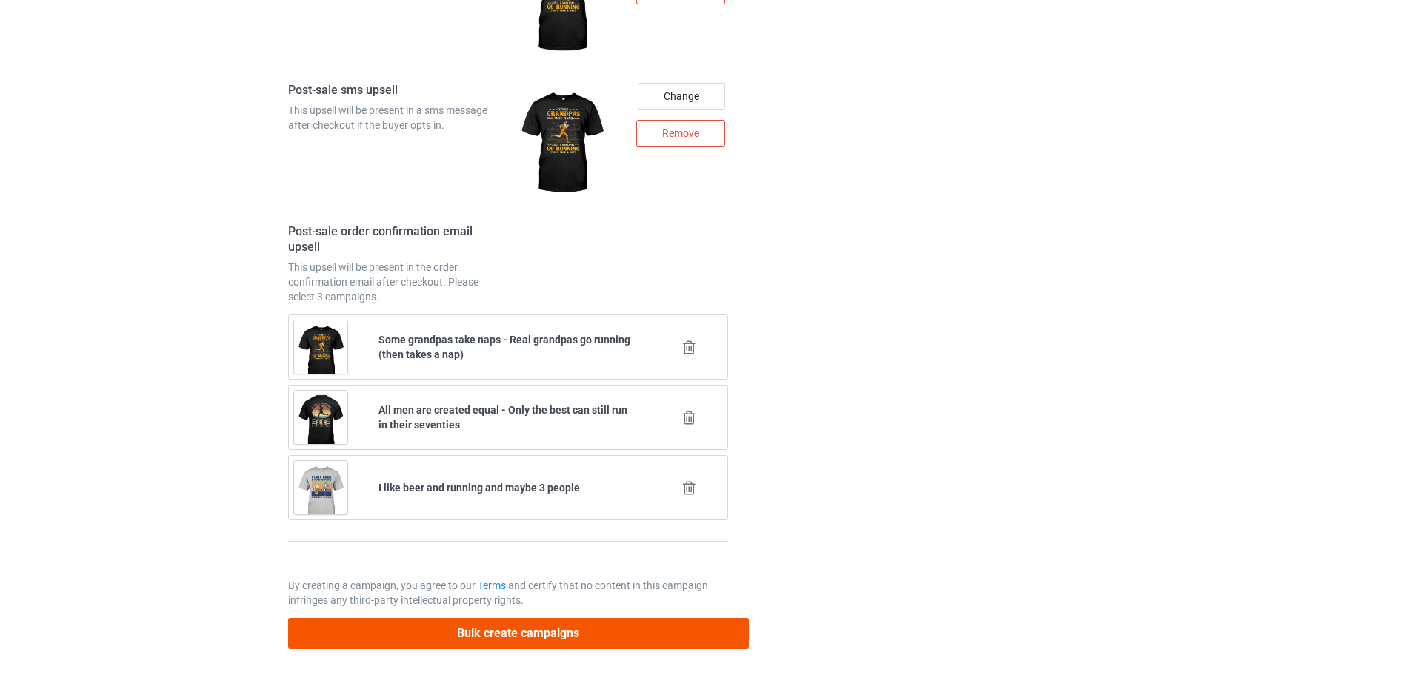 This screenshot has height=680, width=1411. I want to click on h4: Post-sale order confirmation email upsell, so click(395, 239).